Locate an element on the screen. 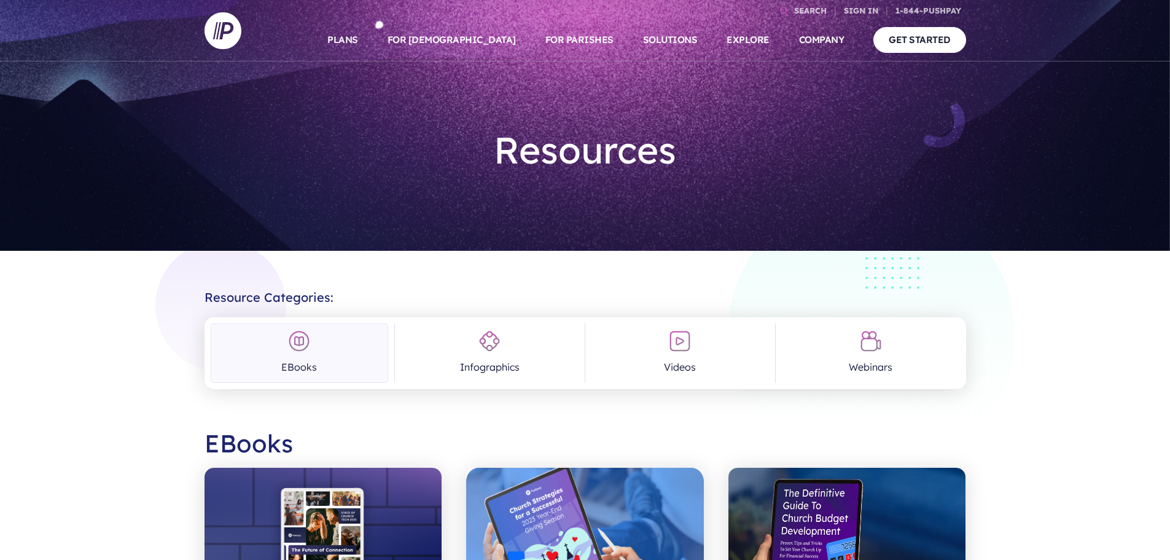 This screenshot has height=560, width=1170. a: SOLUTIONS is located at coordinates (670, 40).